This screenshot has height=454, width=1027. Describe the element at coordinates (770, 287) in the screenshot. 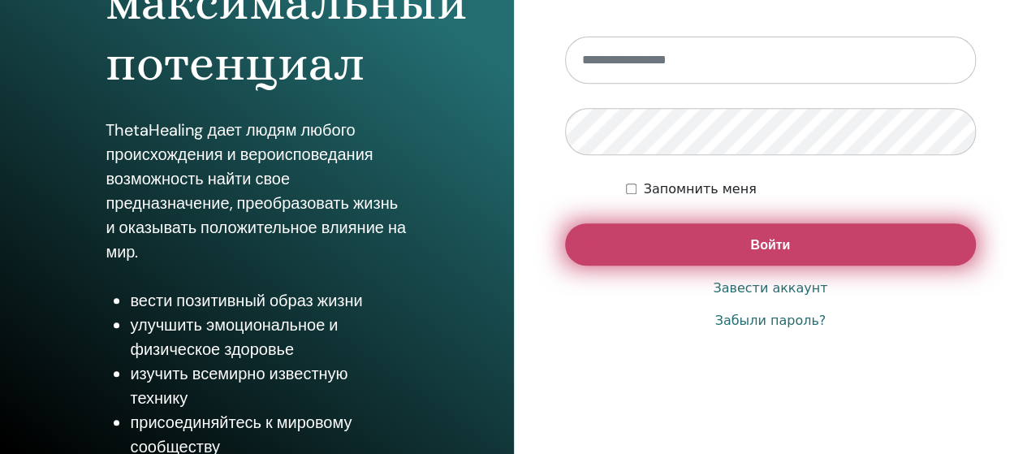

I see `font: Завести аккаунт` at that location.